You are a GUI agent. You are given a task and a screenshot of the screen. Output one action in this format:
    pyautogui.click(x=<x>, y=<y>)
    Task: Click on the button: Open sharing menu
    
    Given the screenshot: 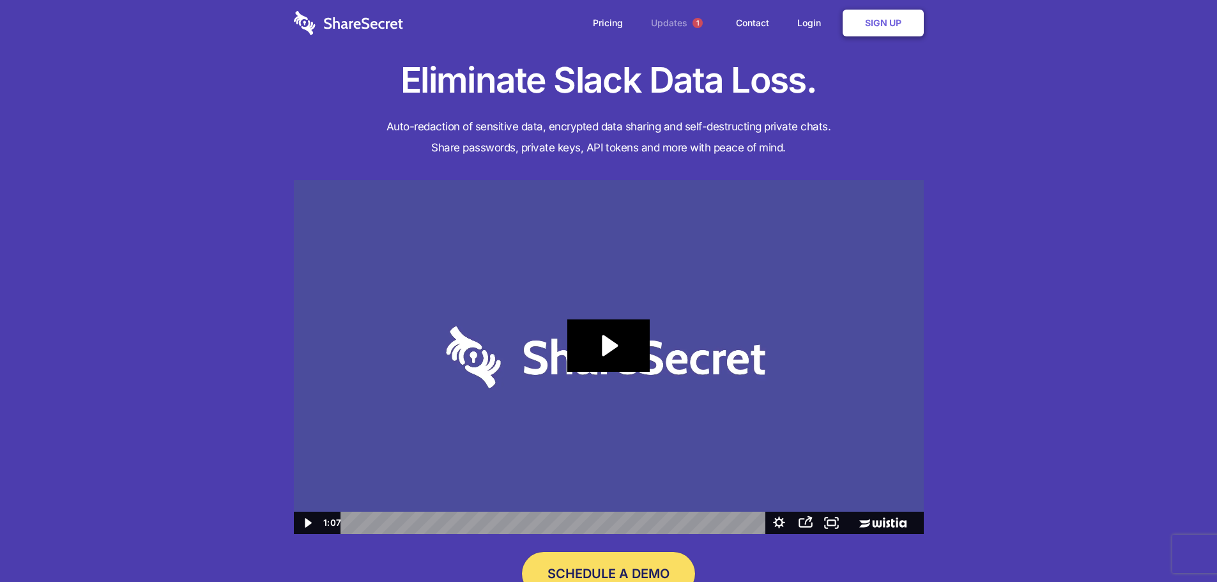 What is the action you would take?
    pyautogui.click(x=805, y=523)
    